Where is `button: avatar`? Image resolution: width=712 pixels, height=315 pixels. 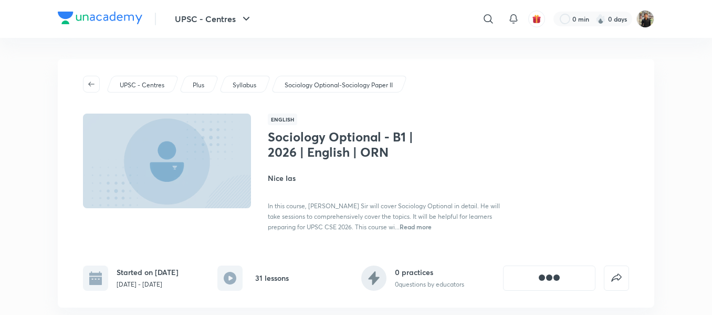
button: avatar is located at coordinates (537, 19).